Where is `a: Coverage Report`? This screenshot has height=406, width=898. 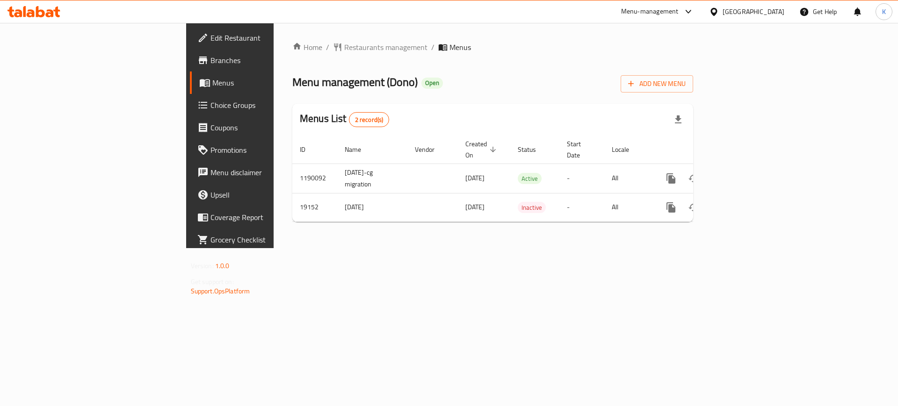
a: Coverage Report is located at coordinates (263, 217).